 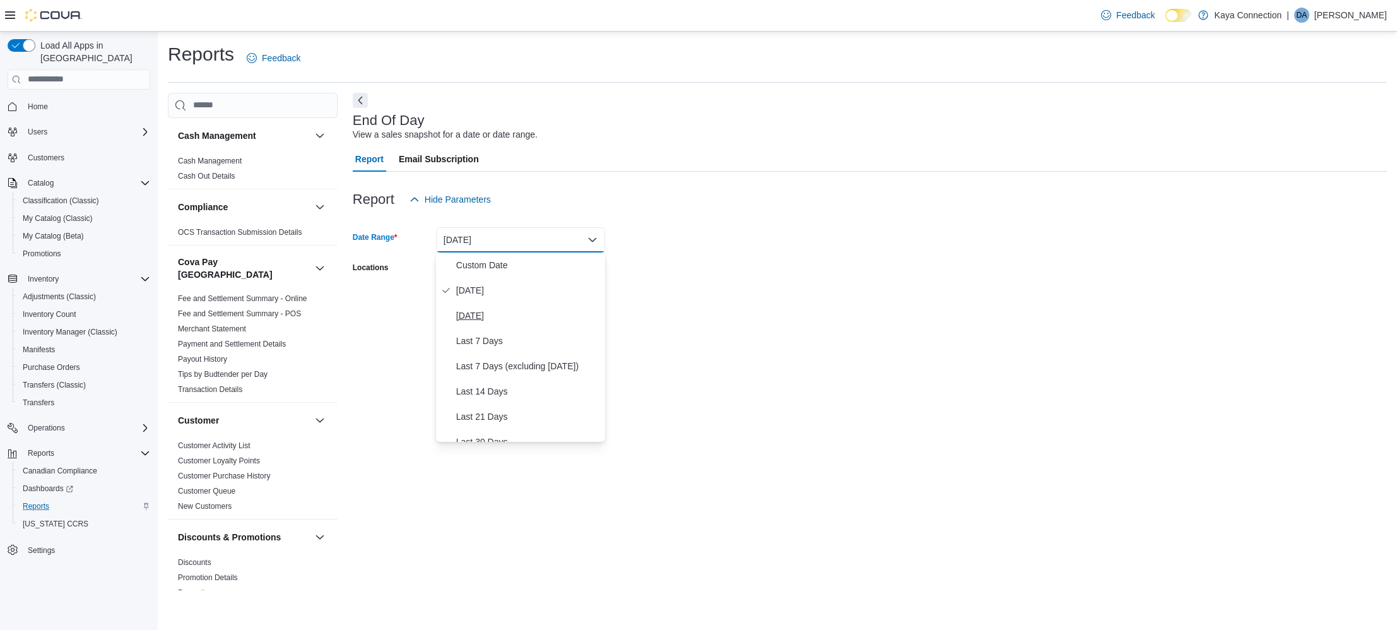 I want to click on a: Payment and Settlement Details, so click(x=232, y=344).